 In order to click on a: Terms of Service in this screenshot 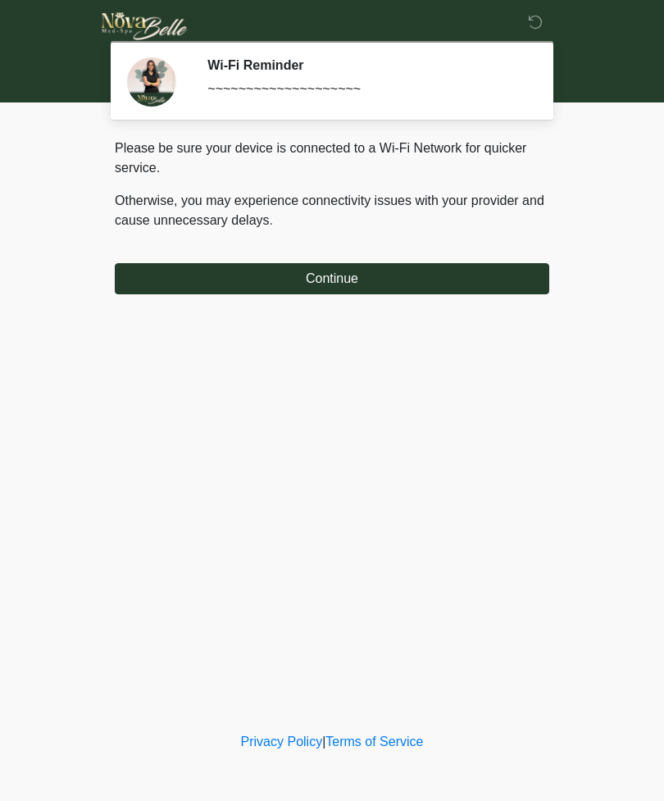, I will do `click(374, 741)`.